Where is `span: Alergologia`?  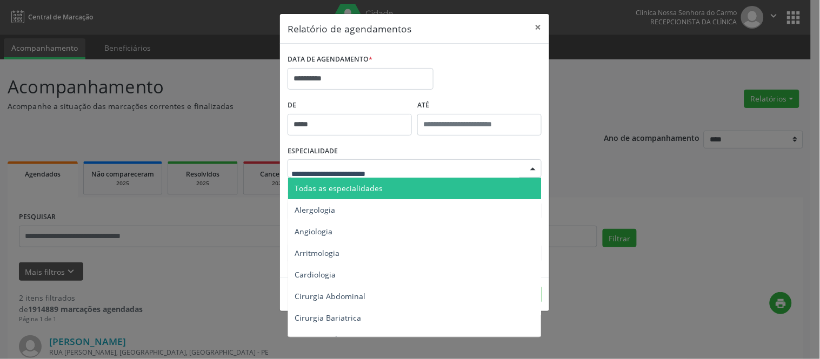
span: Alergologia is located at coordinates (314, 210).